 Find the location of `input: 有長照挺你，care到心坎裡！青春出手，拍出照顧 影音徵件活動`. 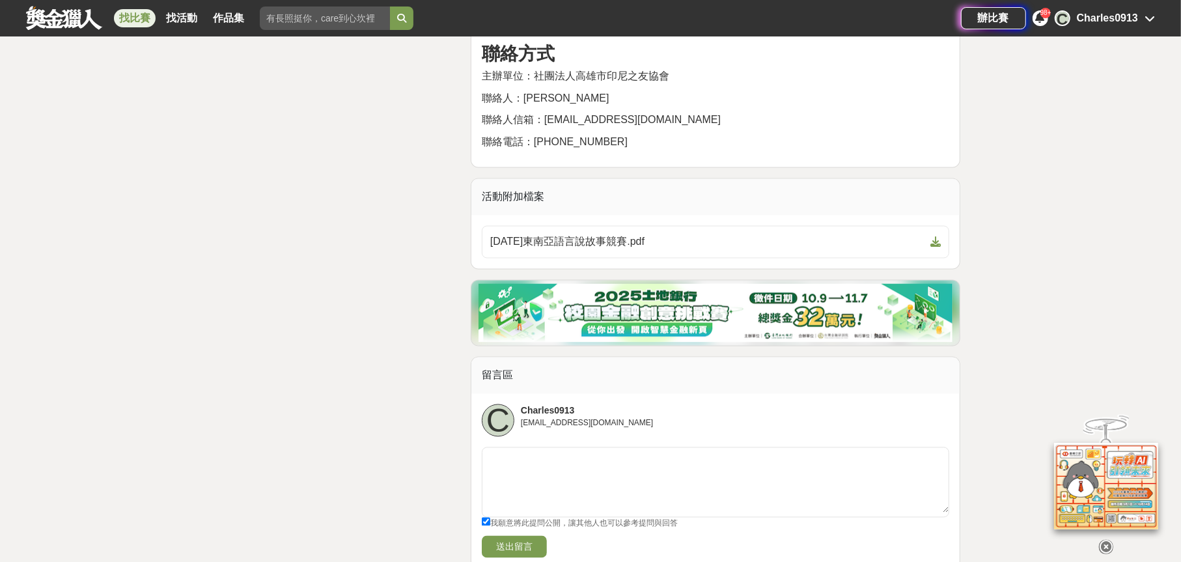

input: 有長照挺你，care到心坎裡！青春出手，拍出照顧 影音徵件活動 is located at coordinates (325, 18).